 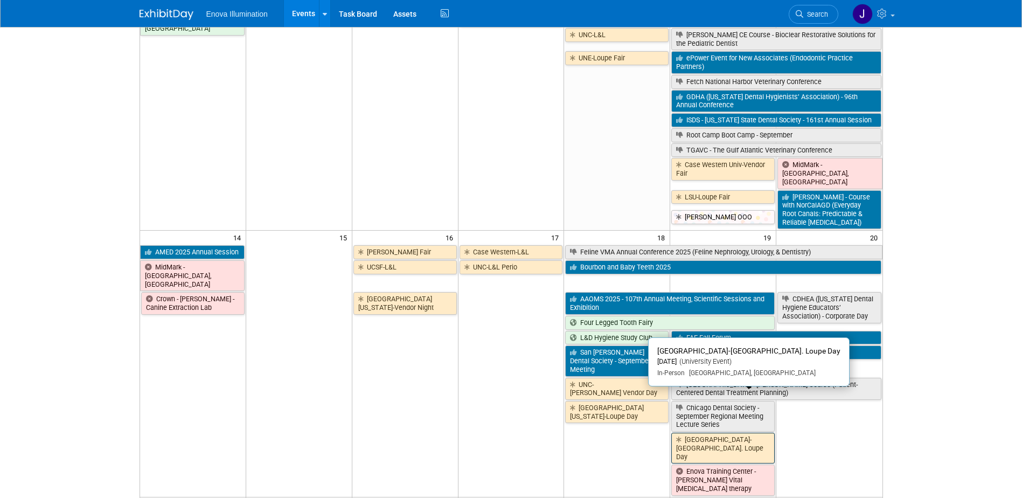 What do you see at coordinates (704, 361) in the screenshot?
I see `span: (University Event)` at bounding box center [704, 361].